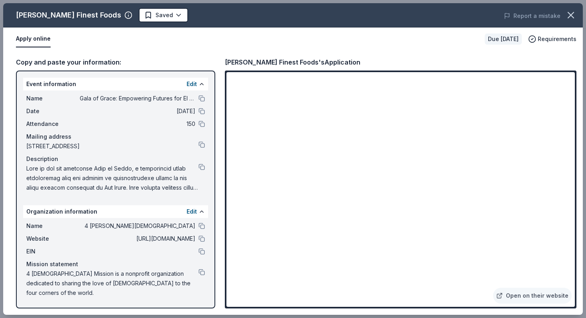 This screenshot has height=318, width=586. I want to click on span: Requirements, so click(557, 39).